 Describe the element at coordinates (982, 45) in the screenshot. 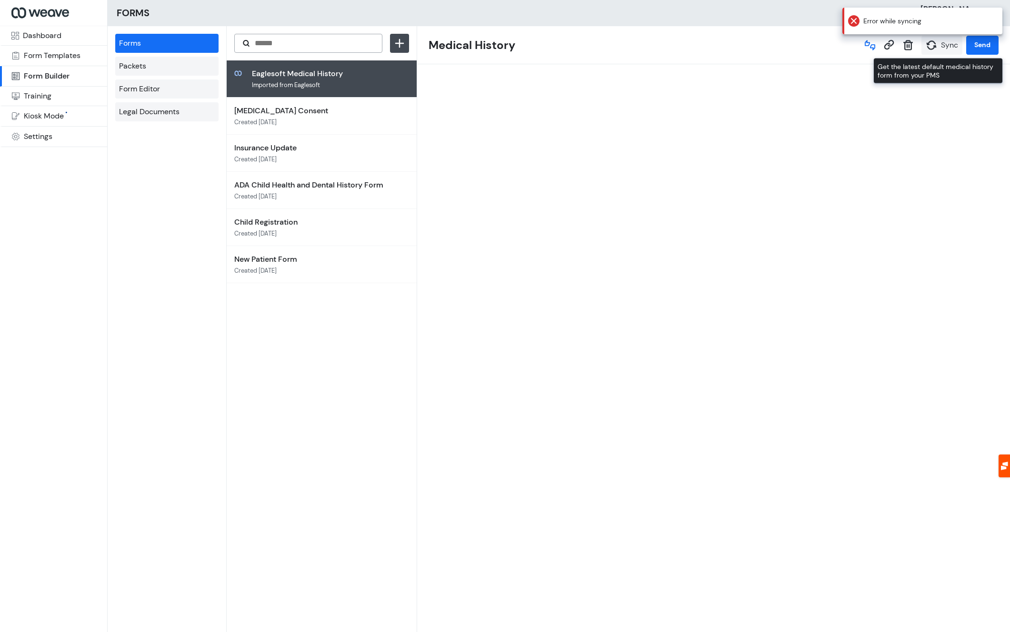

I see `button: Send` at that location.